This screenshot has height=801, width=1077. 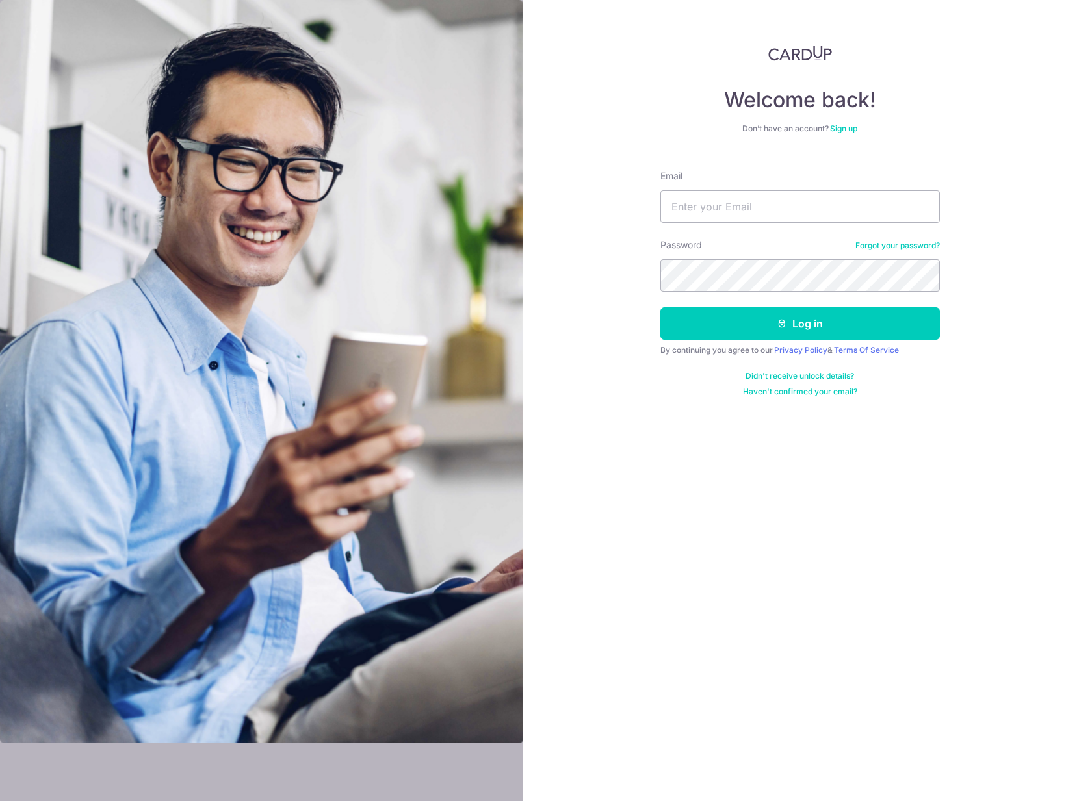 What do you see at coordinates (800, 350) in the screenshot?
I see `div: By continuing you agree to our &` at bounding box center [800, 350].